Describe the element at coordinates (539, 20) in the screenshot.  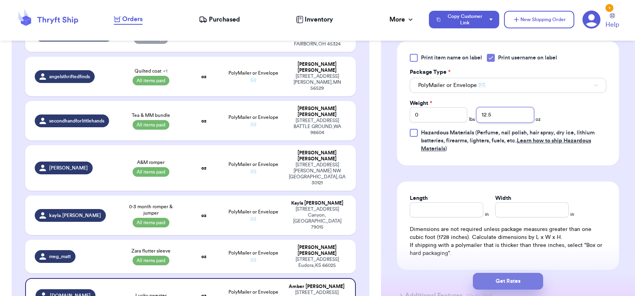
I see `button: New Shipping Order` at that location.